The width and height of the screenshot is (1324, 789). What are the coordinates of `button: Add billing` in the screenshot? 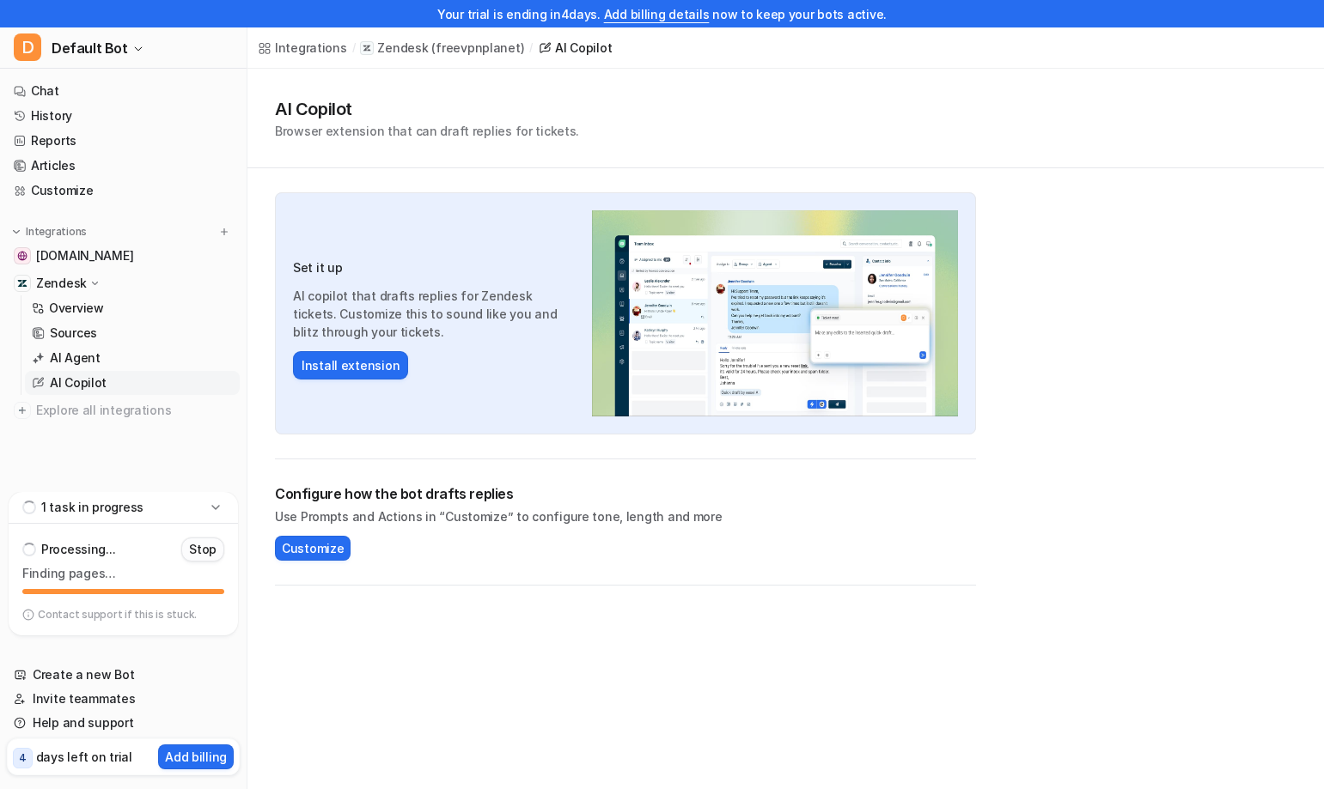 It's located at (196, 757).